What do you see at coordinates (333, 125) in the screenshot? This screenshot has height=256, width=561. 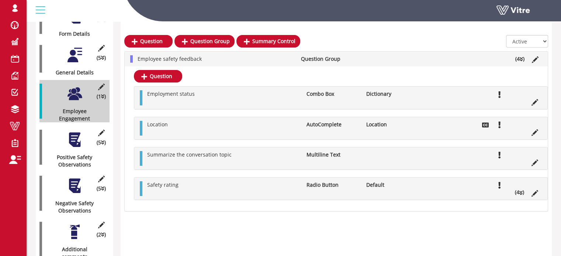 I see `li: AutoComplete` at bounding box center [333, 125].